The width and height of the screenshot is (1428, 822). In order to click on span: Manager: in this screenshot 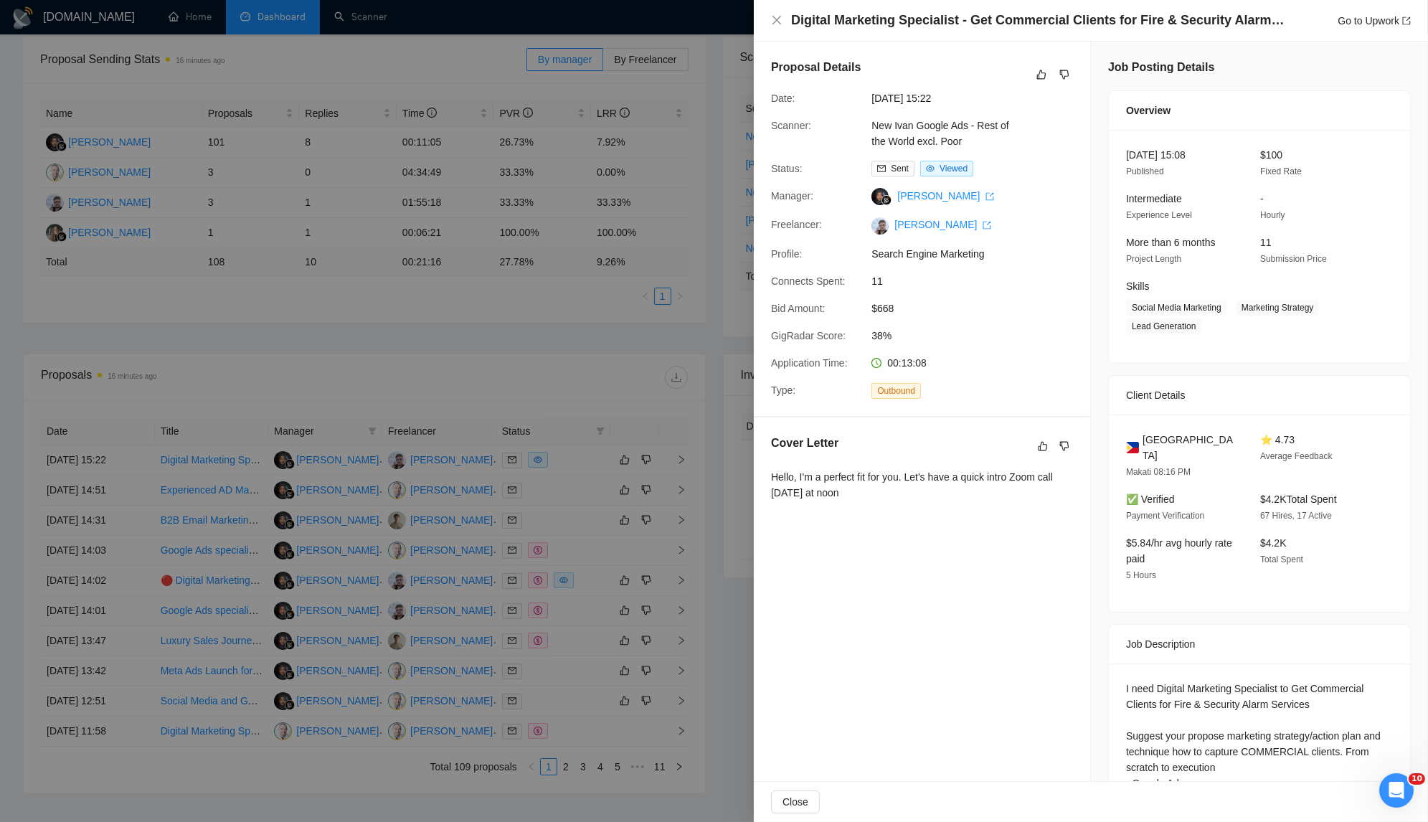, I will do `click(792, 196)`.